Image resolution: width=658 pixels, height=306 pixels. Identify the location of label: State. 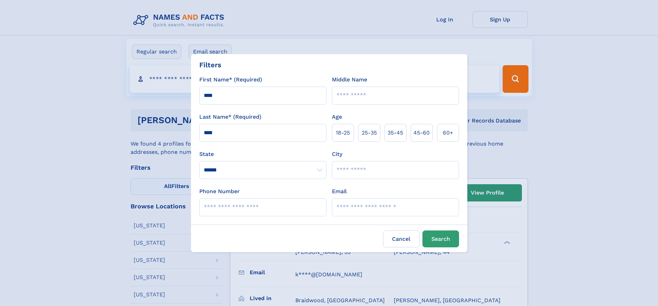
(263, 154).